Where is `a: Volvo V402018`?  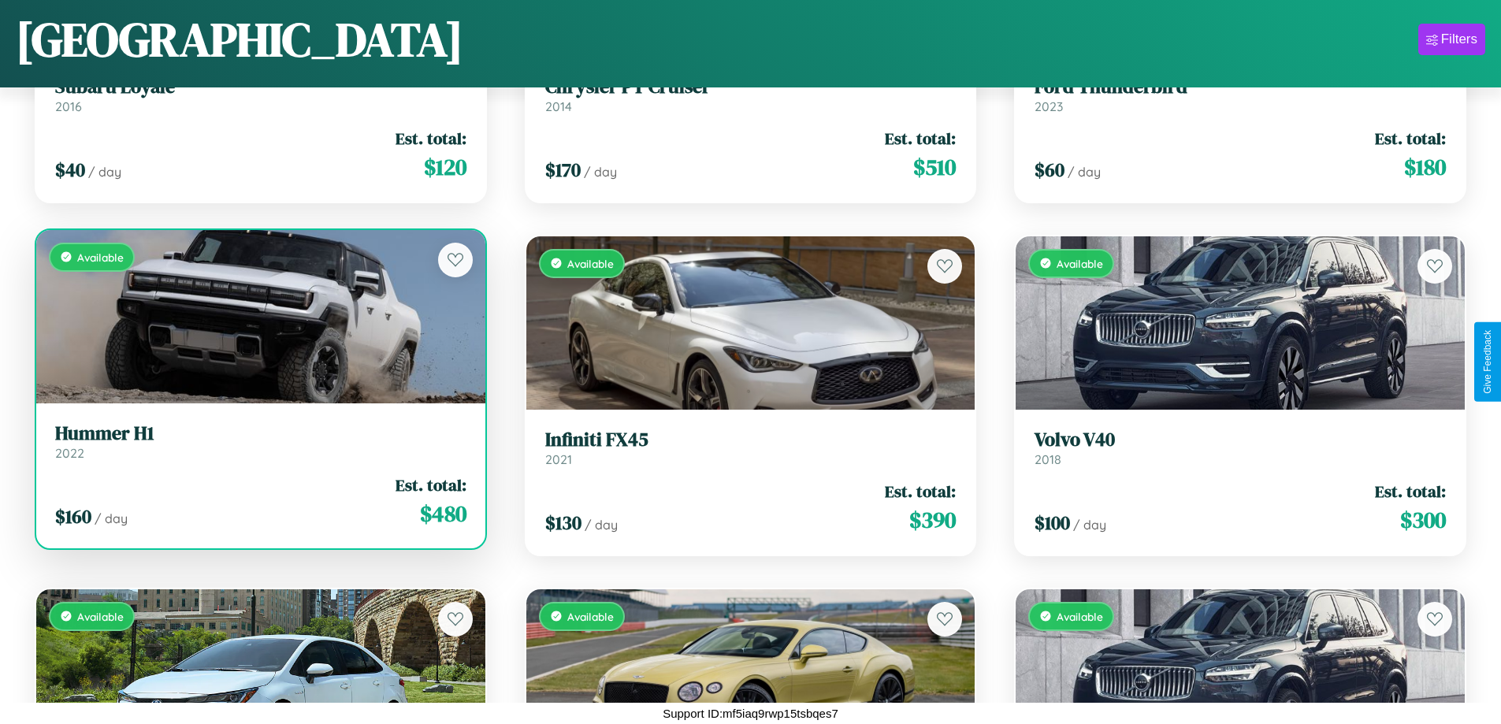
a: Volvo V402018 is located at coordinates (1241, 448).